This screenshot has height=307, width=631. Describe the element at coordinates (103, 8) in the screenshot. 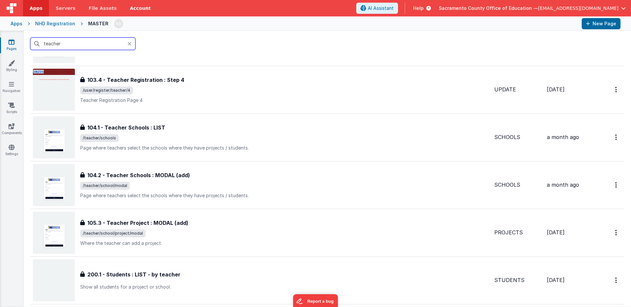

I see `span: File Assets` at that location.